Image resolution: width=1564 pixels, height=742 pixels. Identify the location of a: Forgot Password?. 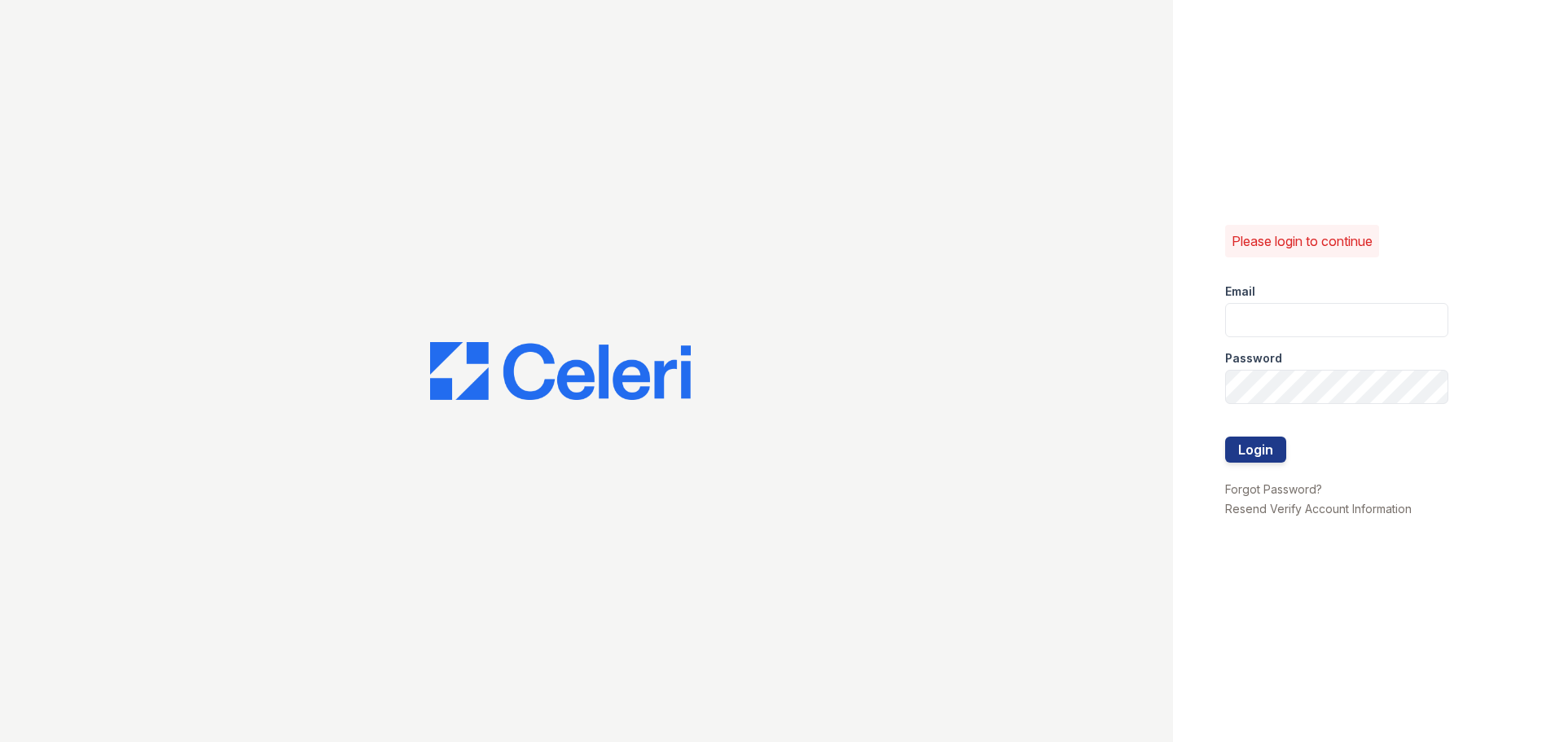
(1273, 489).